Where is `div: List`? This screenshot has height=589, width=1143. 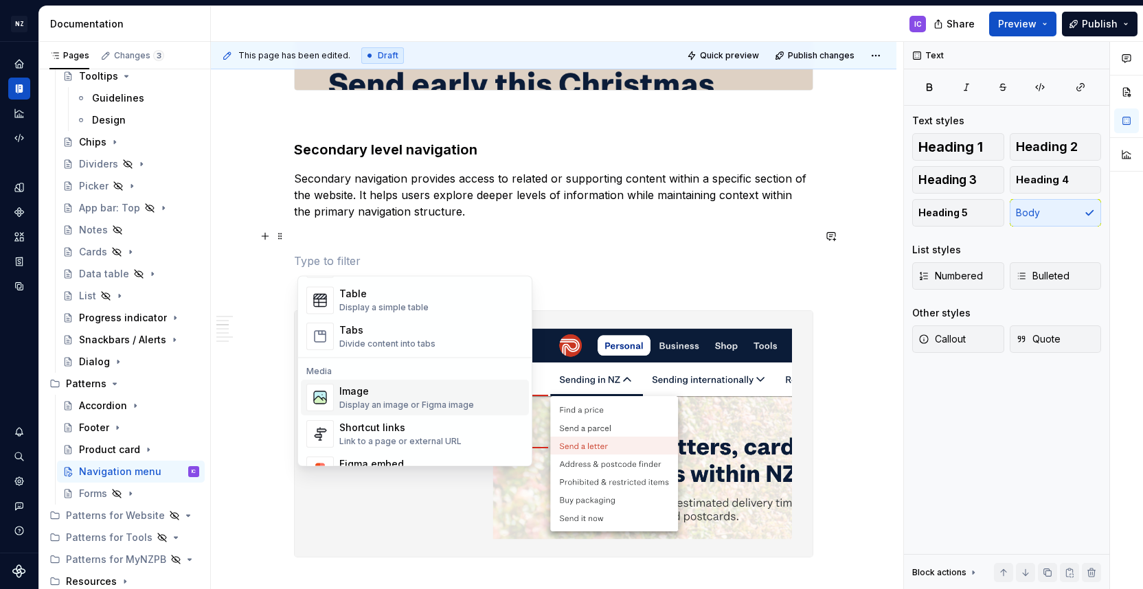
div: List is located at coordinates (87, 296).